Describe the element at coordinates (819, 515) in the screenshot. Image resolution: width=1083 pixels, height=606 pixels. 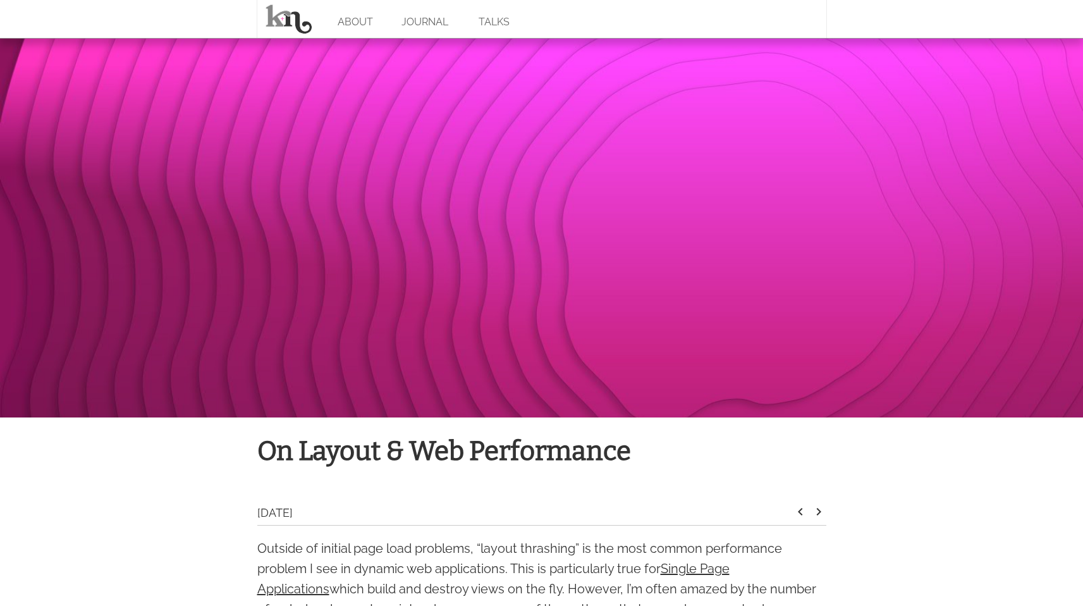
I see `a: keyboard_arrow_right` at that location.